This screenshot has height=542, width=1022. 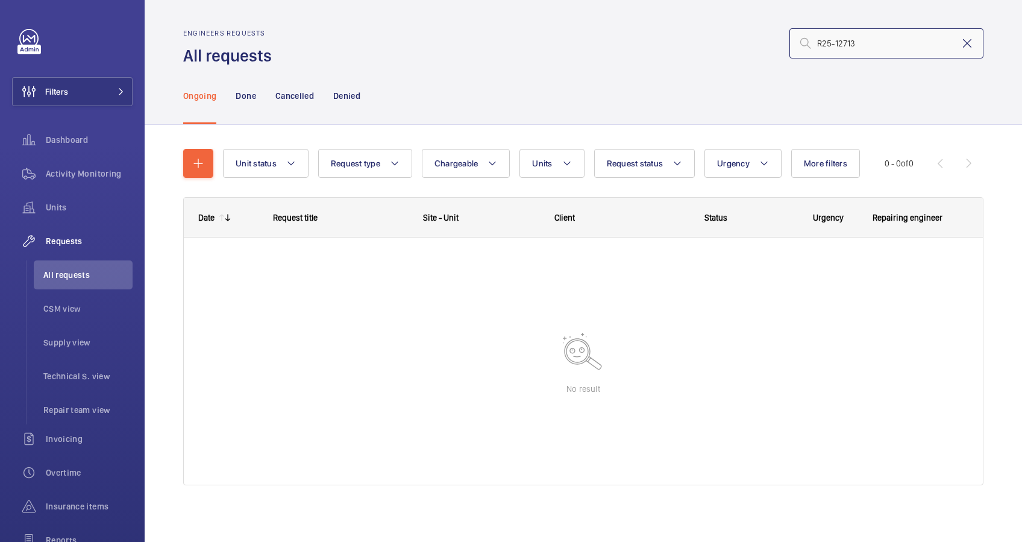 What do you see at coordinates (88, 376) in the screenshot?
I see `span: Technical S. view` at bounding box center [88, 376].